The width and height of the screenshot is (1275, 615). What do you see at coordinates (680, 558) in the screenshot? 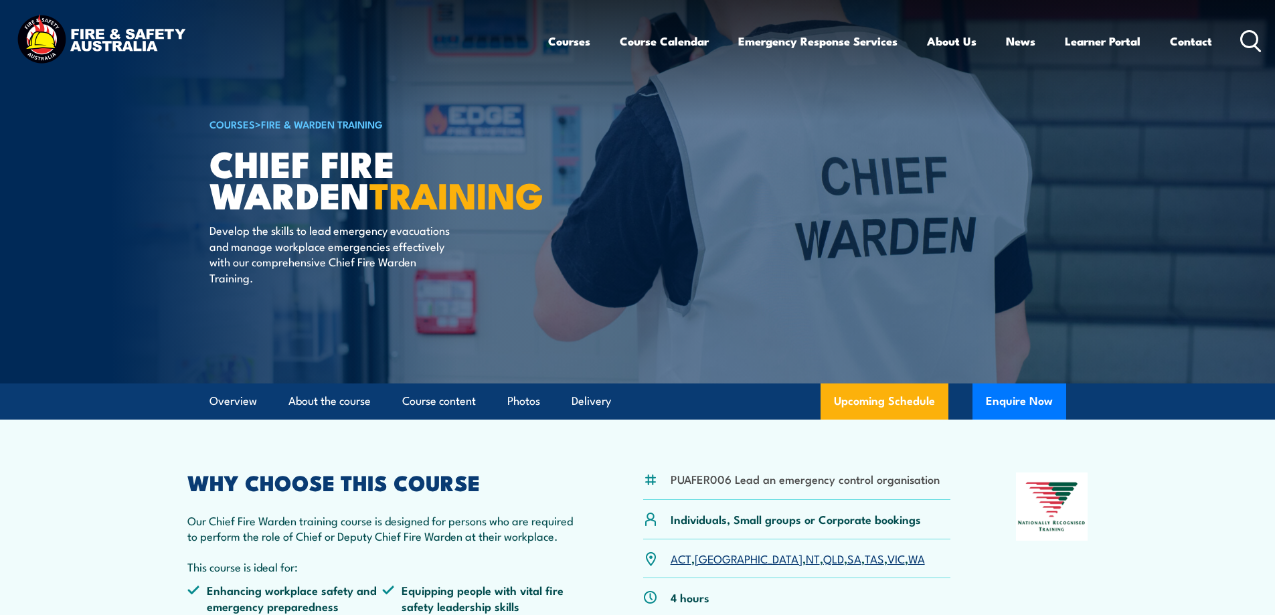
I see `a: ACT` at bounding box center [680, 558].